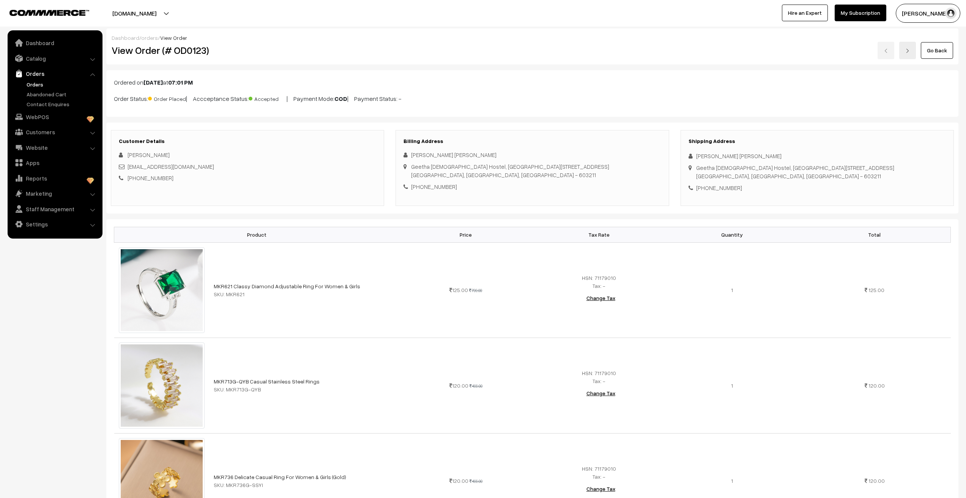 Image resolution: width=966 pixels, height=498 pixels. What do you see at coordinates (55, 148) in the screenshot?
I see `a: Website` at bounding box center [55, 148].